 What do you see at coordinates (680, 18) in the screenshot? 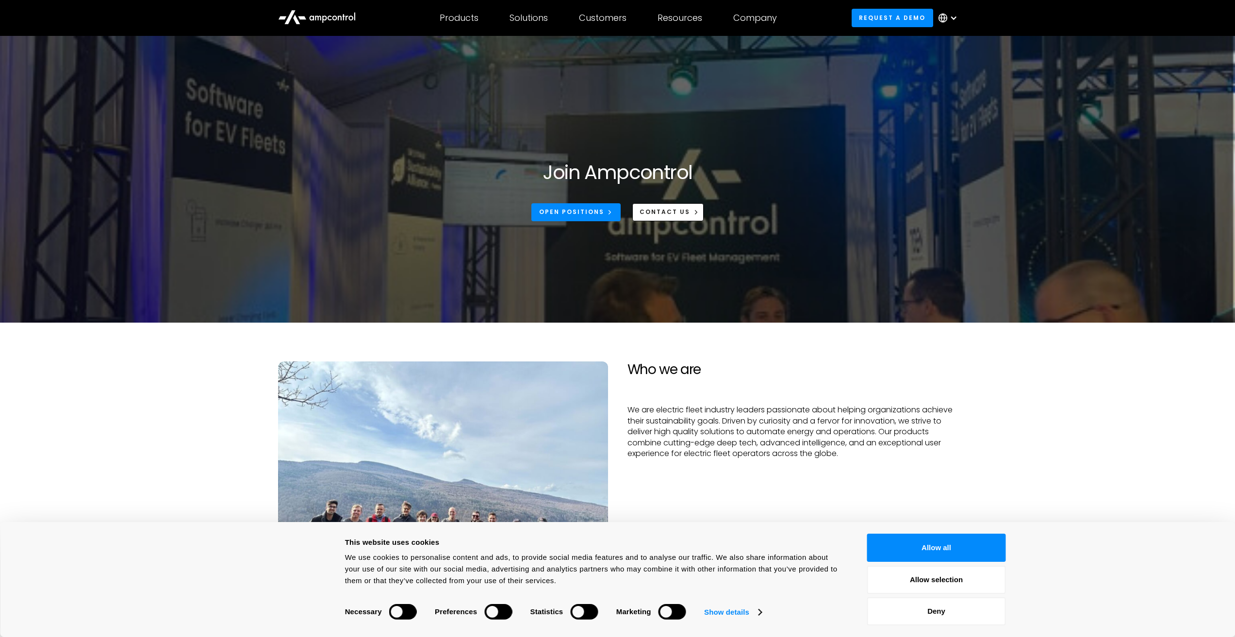
I see `div: Resources` at bounding box center [680, 18].